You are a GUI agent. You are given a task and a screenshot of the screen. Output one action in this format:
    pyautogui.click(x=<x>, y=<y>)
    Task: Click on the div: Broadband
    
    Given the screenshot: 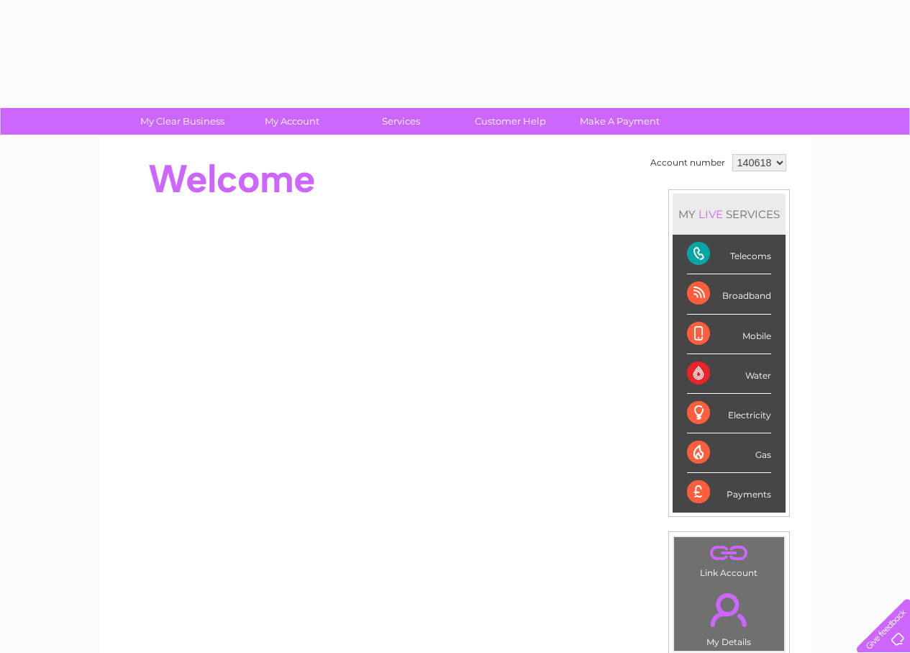 What is the action you would take?
    pyautogui.click(x=729, y=294)
    